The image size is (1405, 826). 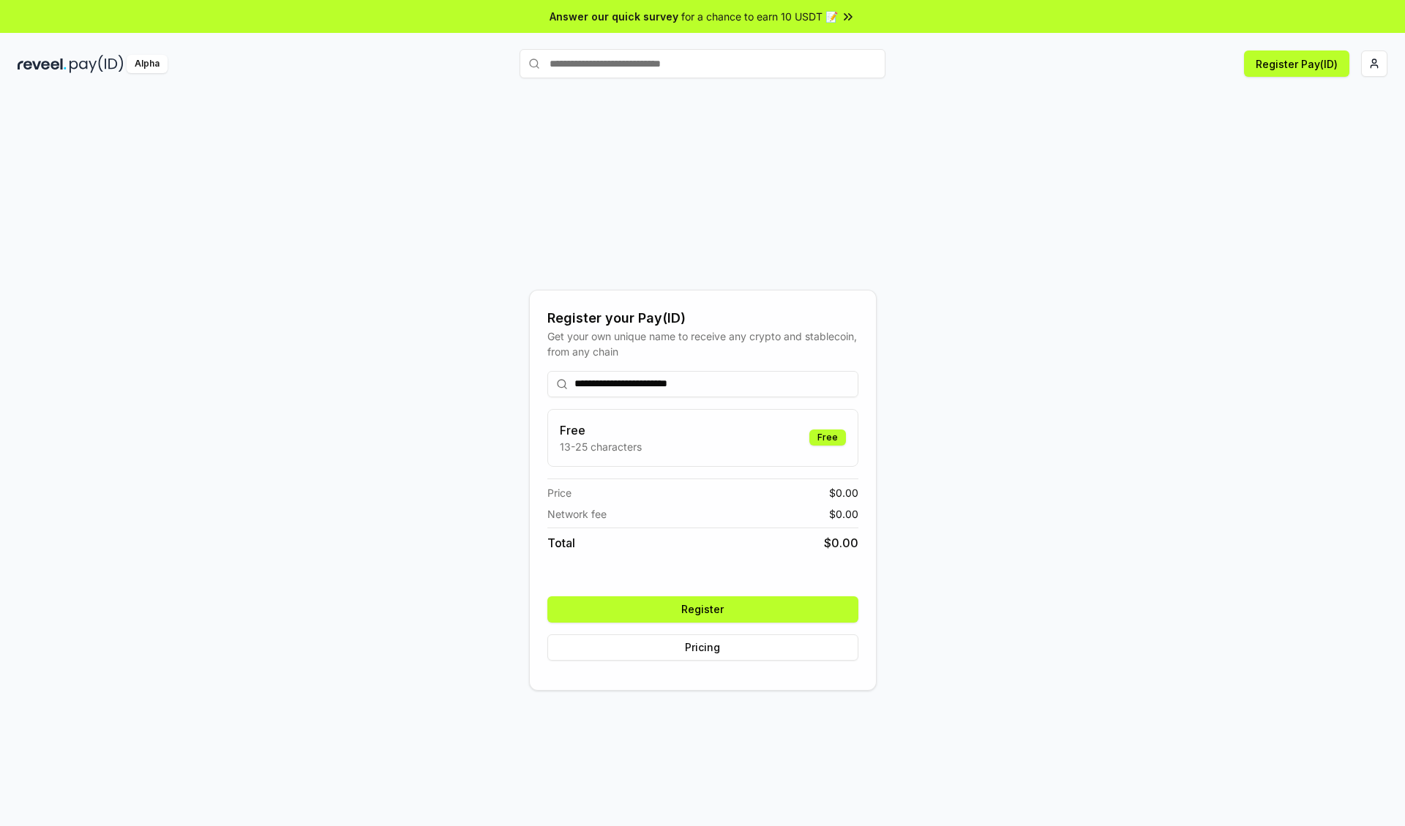 I want to click on div: Free, so click(x=828, y=438).